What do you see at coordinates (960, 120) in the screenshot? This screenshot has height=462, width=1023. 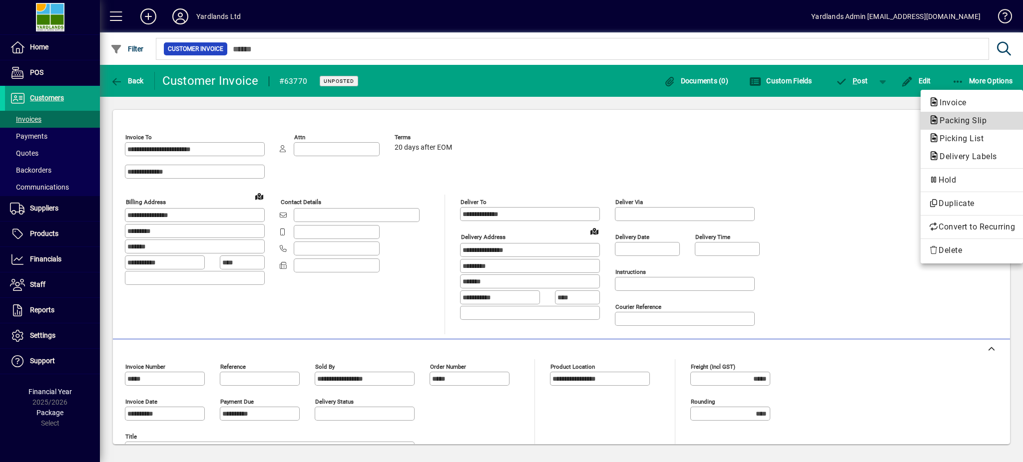 I see `span: Packing Slip` at bounding box center [960, 120].